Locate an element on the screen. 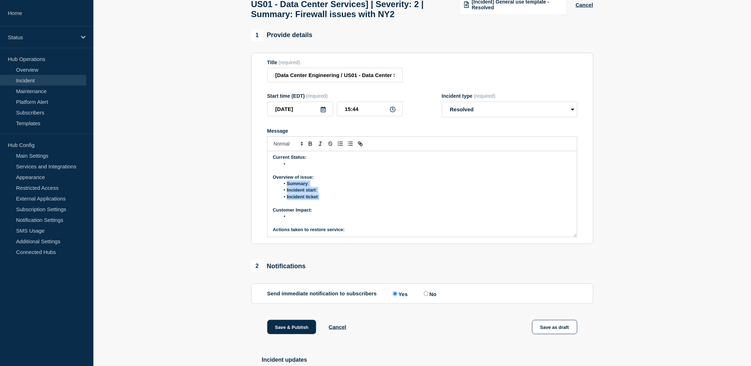 The image size is (751, 366). p: Send immediate notification to subscribers is located at coordinates (322, 293).